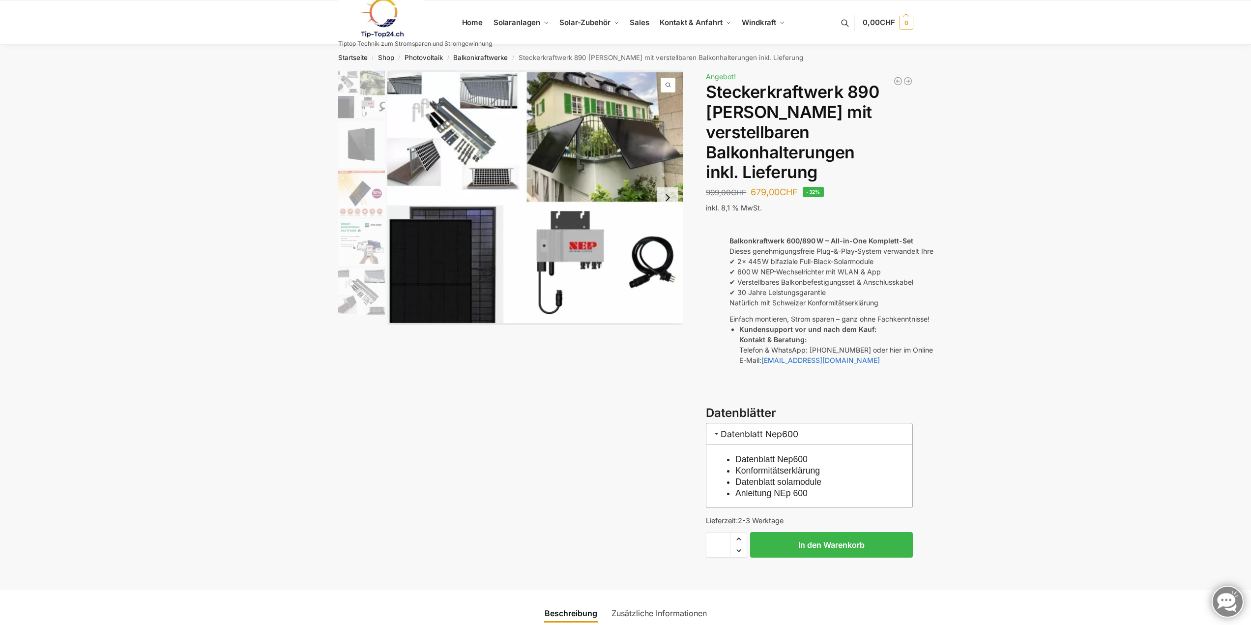 This screenshot has height=625, width=1251. What do you see at coordinates (908, 81) in the screenshot?
I see `a: Balkonkraftwerk 445/600 Watt Bificial` at bounding box center [908, 81].